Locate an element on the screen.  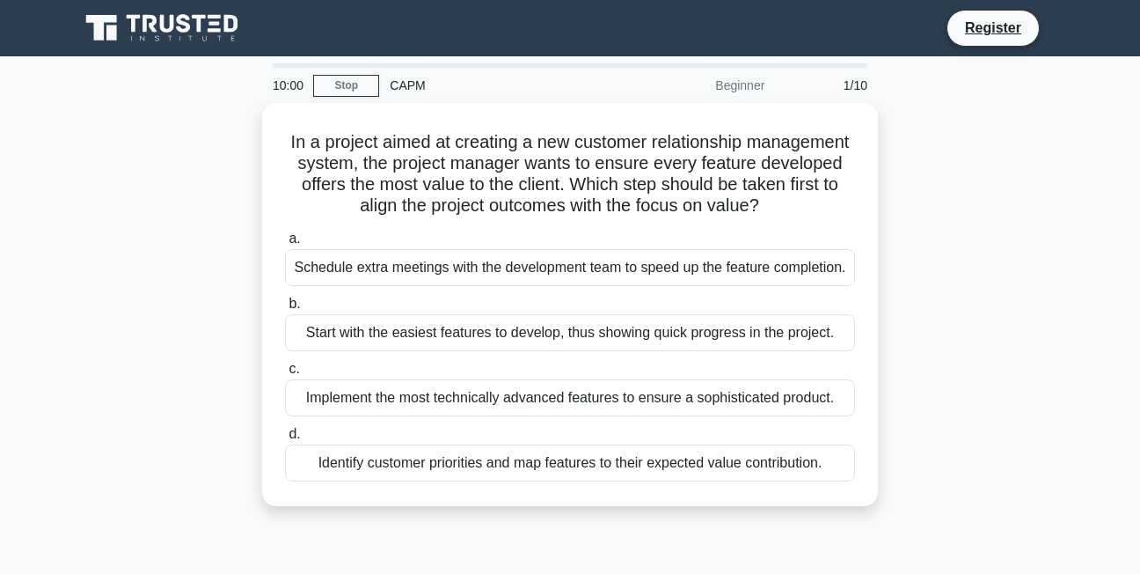
div: Implement the most technically advanced features to ensure a sophisticated product. is located at coordinates (570, 398).